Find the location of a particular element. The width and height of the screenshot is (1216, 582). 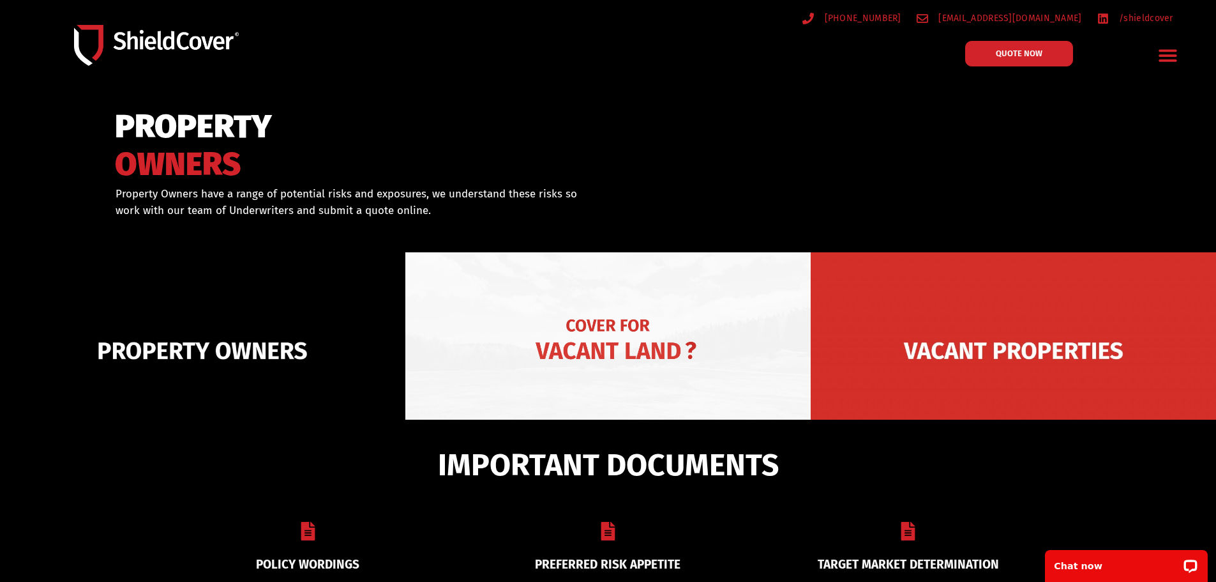

button: Open LiveChat chat widget is located at coordinates (154, 24).